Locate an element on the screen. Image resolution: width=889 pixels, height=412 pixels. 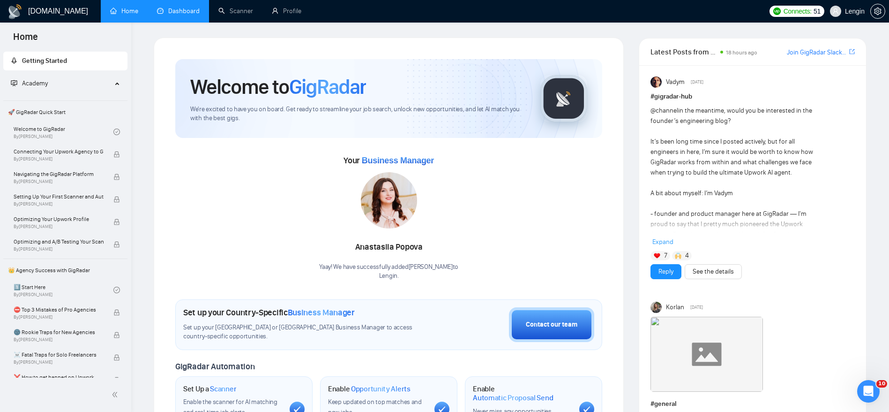
a: userProfile is located at coordinates (286, 11).